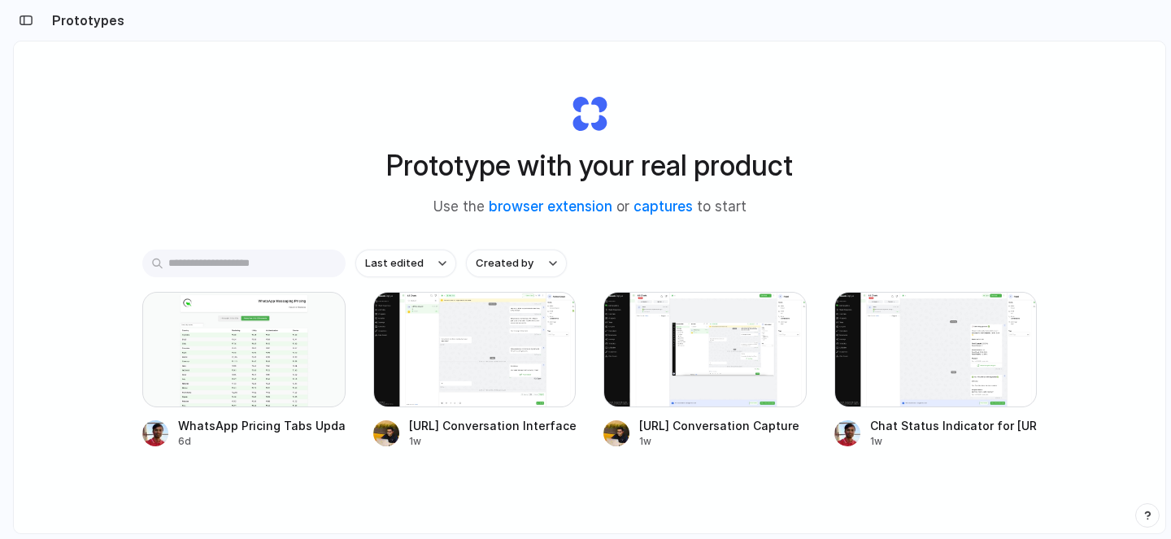  Describe the element at coordinates (262, 441) in the screenshot. I see `div: 6d` at that location.